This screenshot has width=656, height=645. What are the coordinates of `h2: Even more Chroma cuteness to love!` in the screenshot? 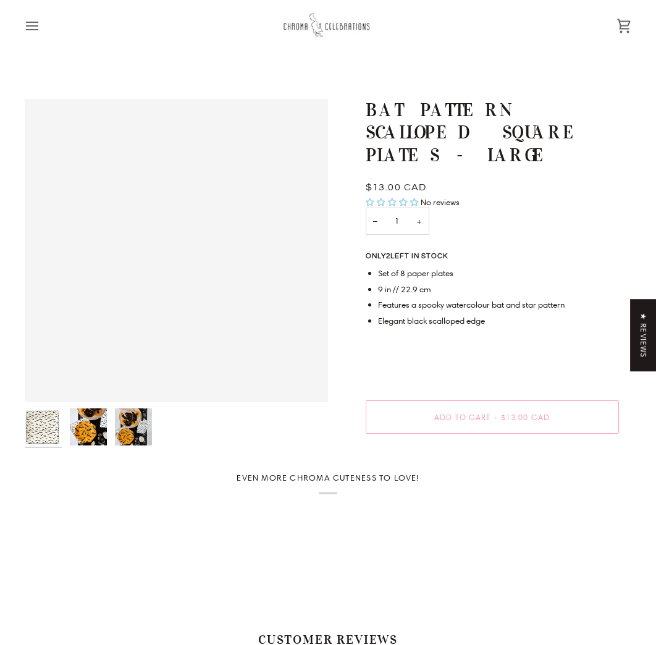 It's located at (328, 483).